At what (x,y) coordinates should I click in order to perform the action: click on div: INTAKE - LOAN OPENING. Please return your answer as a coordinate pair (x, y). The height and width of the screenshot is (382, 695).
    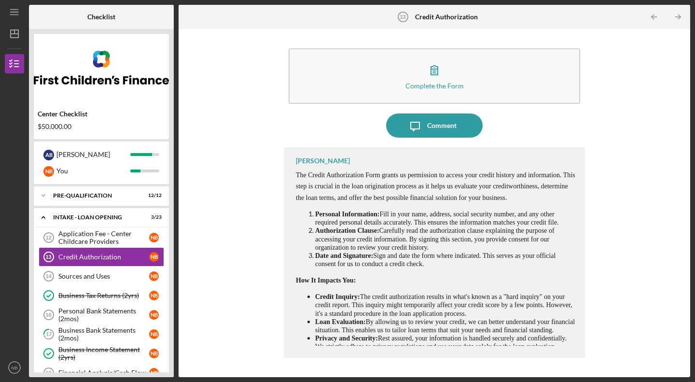
    Looking at the image, I should click on (95, 217).